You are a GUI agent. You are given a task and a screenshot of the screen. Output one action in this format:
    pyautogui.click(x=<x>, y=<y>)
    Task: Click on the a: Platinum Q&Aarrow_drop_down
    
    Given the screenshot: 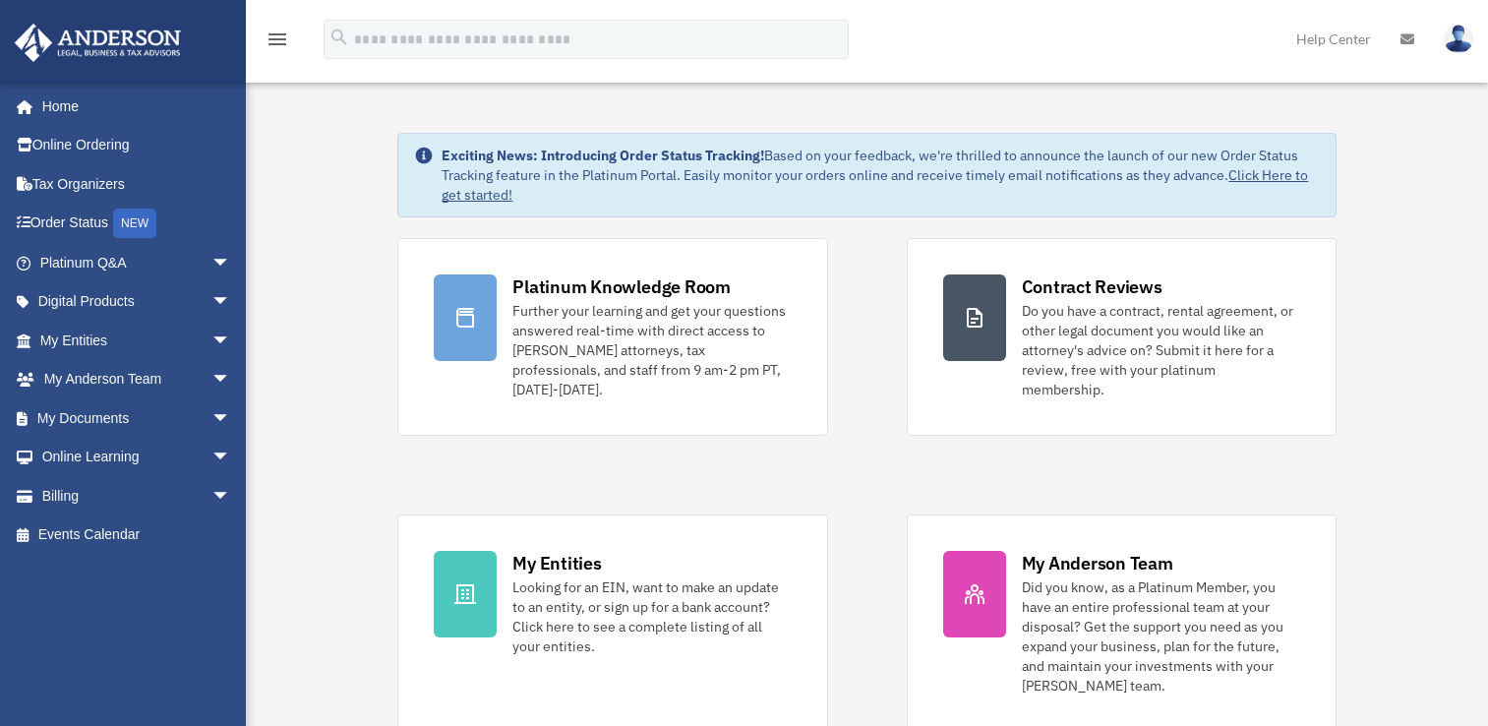 What is the action you would take?
    pyautogui.click(x=137, y=263)
    